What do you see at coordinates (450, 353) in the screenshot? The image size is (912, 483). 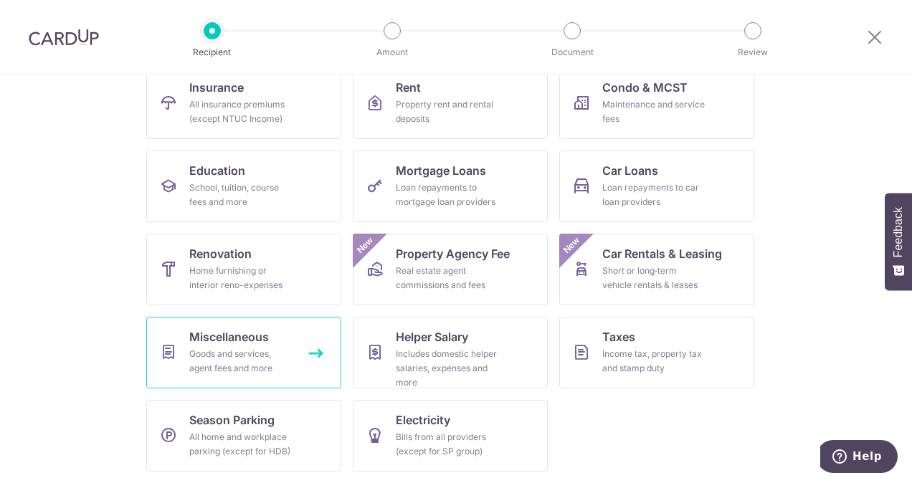 I see `a: Helper SalaryIncludes domestic helper salaries, expenses and more` at bounding box center [450, 353].